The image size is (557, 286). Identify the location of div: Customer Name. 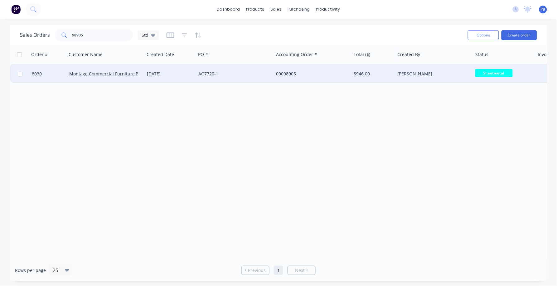
(85, 55).